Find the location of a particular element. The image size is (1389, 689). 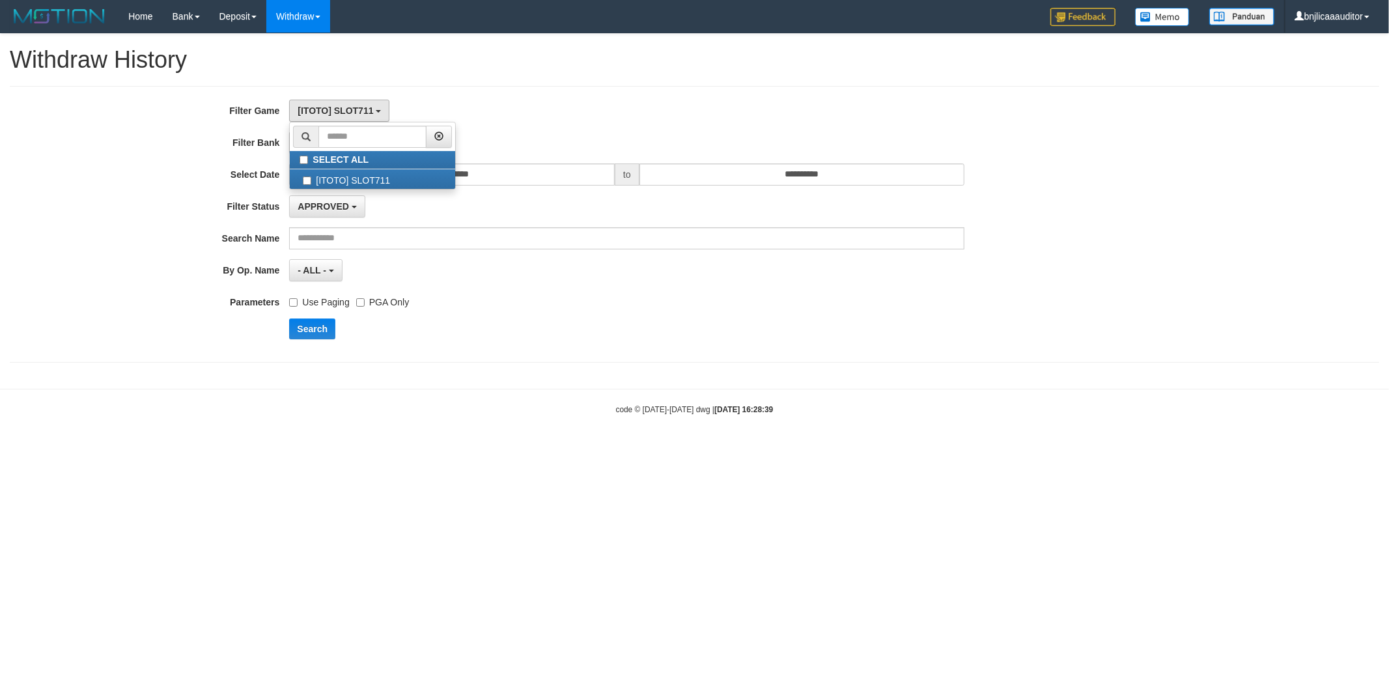

label: SELECT ALL is located at coordinates (372, 160).